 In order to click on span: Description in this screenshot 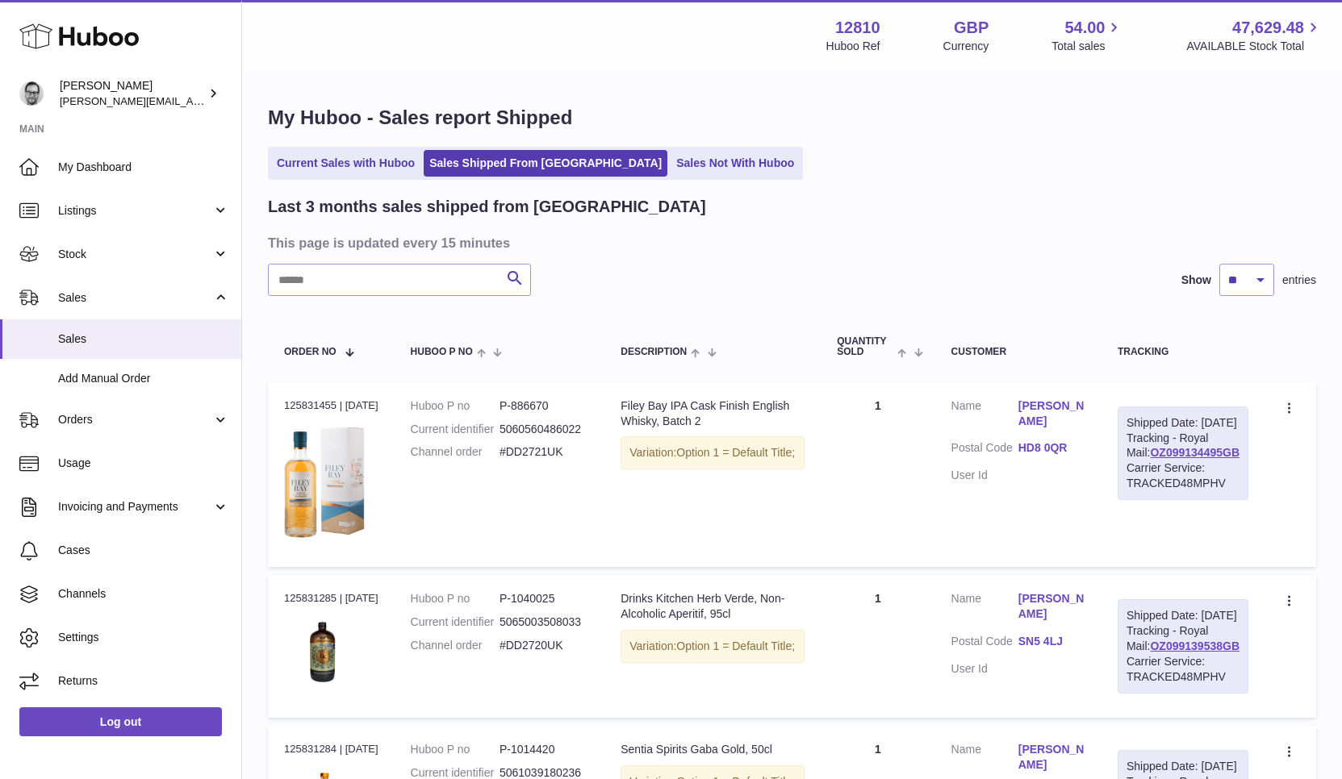, I will do `click(654, 352)`.